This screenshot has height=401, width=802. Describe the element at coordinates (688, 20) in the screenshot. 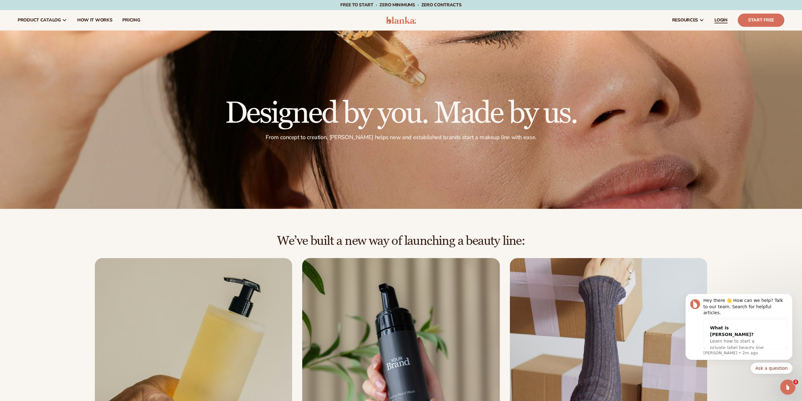

I see `a: resources` at that location.